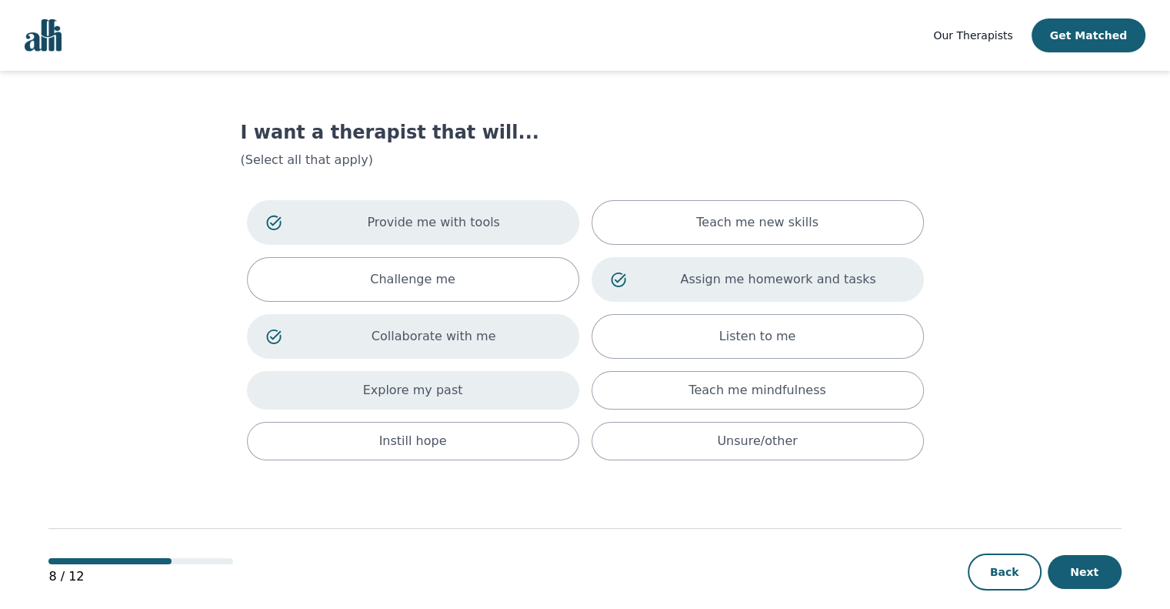 The width and height of the screenshot is (1170, 609). I want to click on span: Our Therapists, so click(973, 35).